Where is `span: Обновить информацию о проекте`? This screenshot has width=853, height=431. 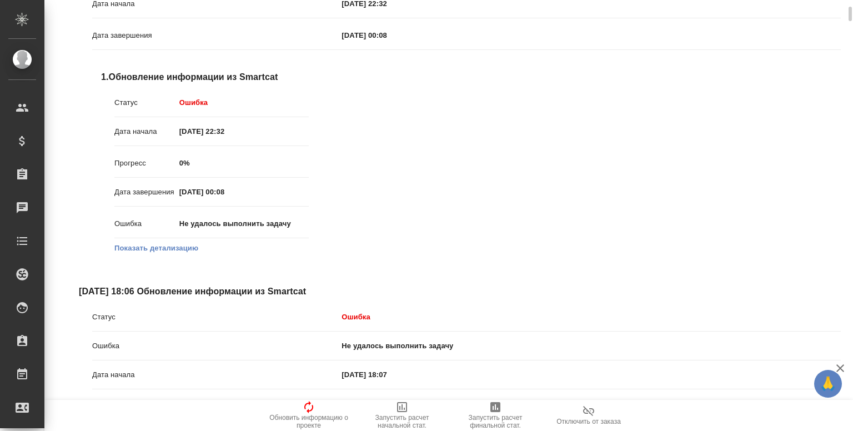
span: Обновить информацию о проекте is located at coordinates (309, 421).